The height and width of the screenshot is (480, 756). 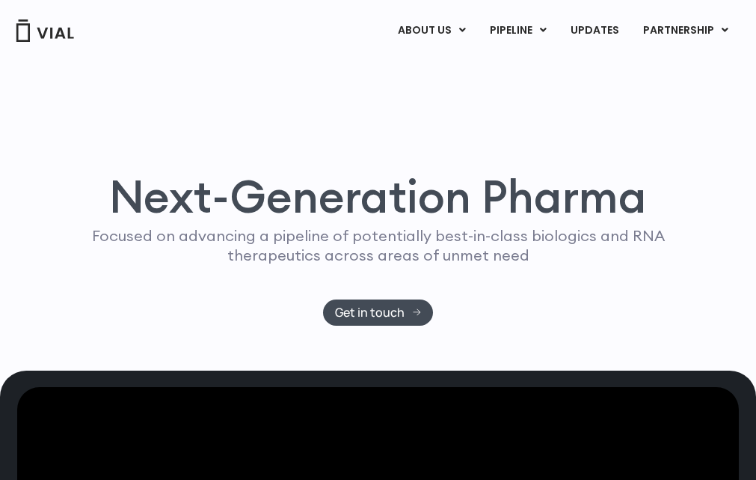 I want to click on h1: Next-Generation Pharma, so click(x=379, y=196).